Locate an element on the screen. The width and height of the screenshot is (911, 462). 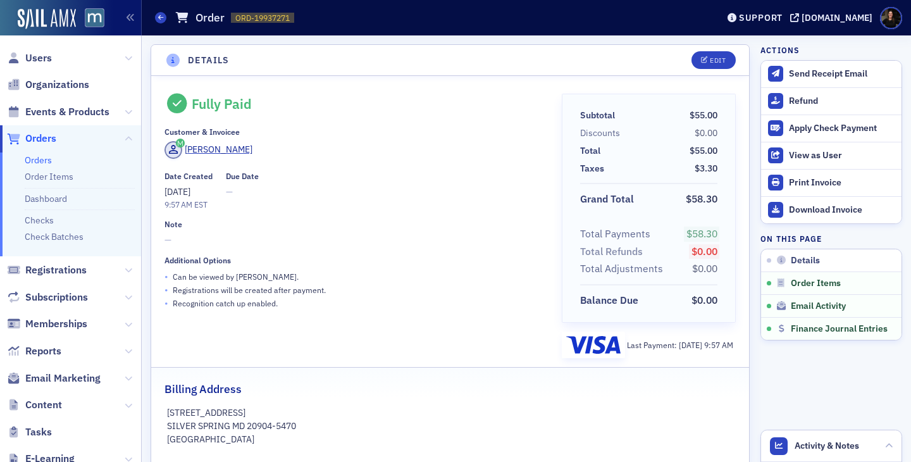
span: Events & Products is located at coordinates (67, 112).